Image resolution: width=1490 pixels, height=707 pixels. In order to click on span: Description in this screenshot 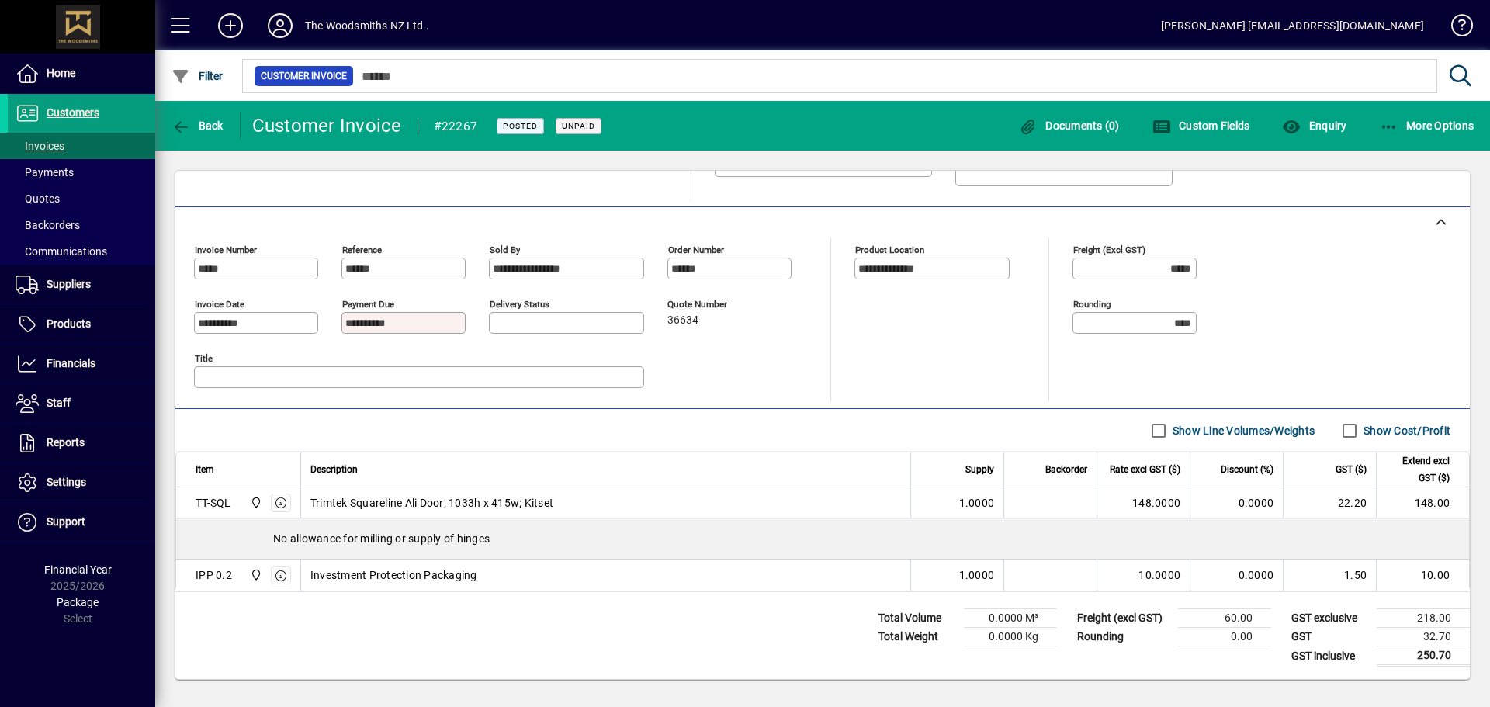, I will do `click(334, 469)`.